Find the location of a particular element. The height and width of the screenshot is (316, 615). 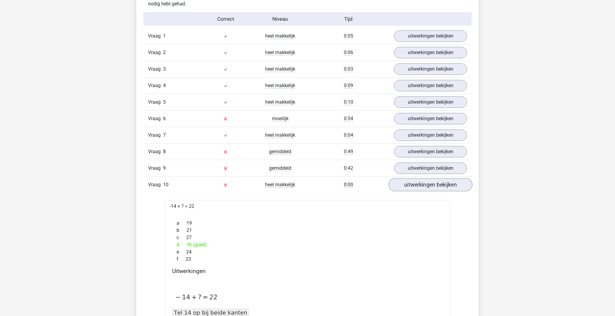

span: f is located at coordinates (181, 259).